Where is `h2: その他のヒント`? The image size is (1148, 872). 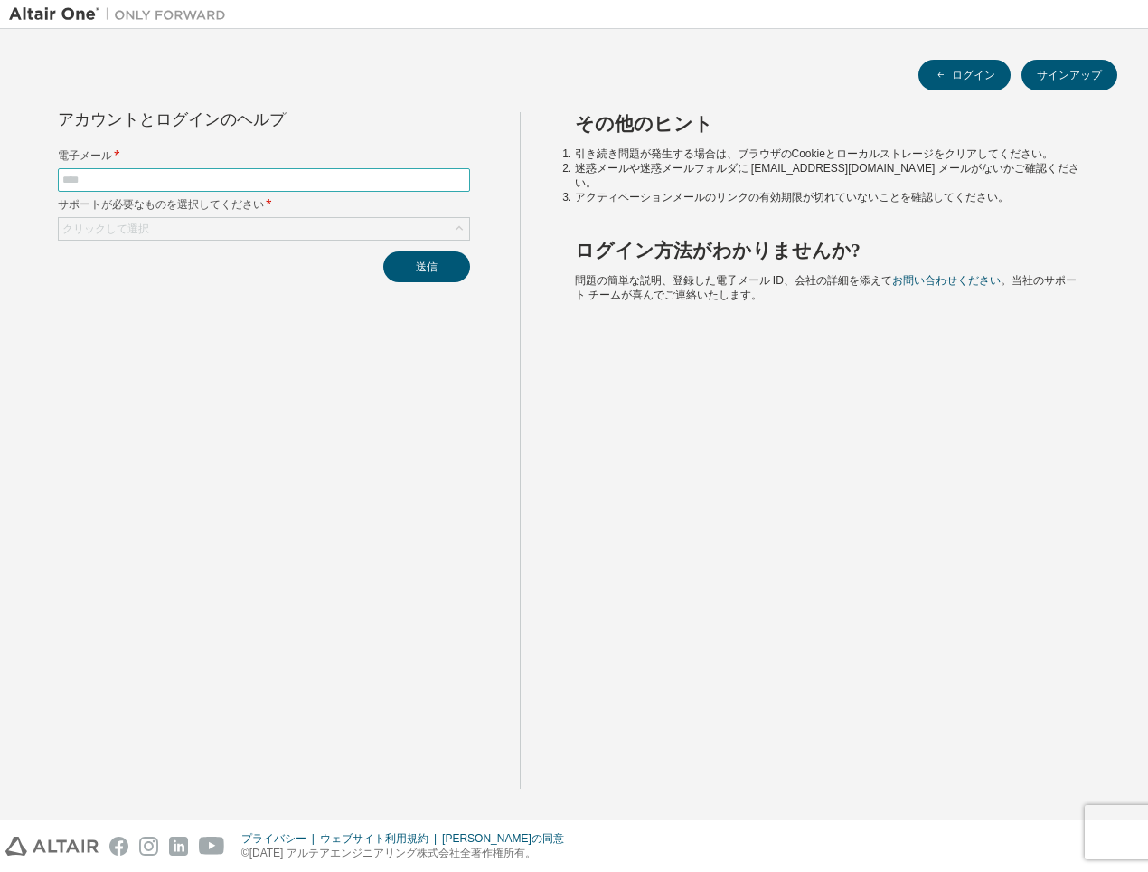 h2: その他のヒント is located at coordinates (830, 124).